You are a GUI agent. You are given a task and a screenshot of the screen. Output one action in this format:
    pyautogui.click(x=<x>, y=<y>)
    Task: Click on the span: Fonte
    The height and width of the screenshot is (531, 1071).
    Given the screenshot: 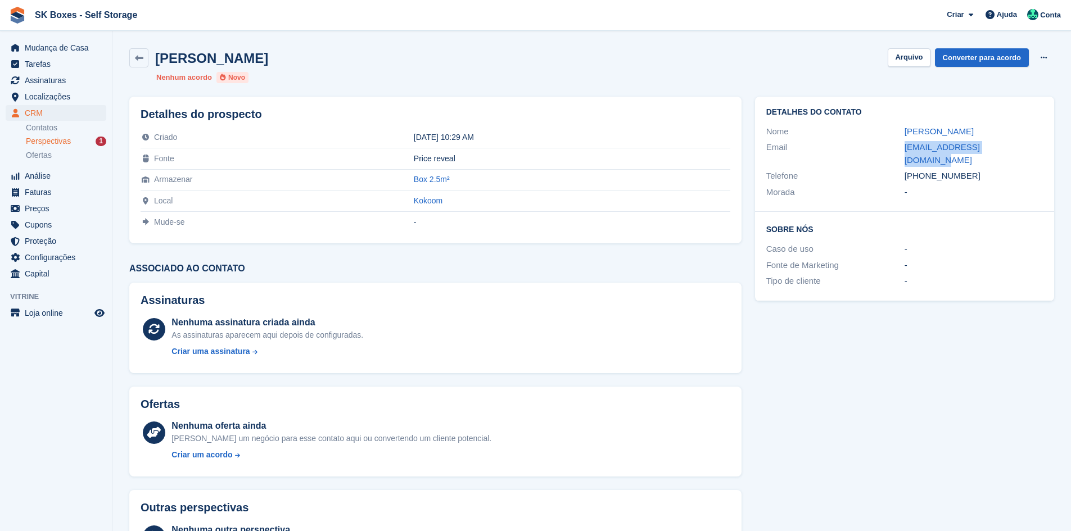 What is the action you would take?
    pyautogui.click(x=164, y=159)
    